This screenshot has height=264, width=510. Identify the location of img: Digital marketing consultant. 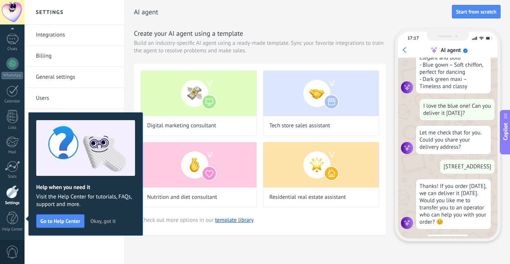
(199, 94).